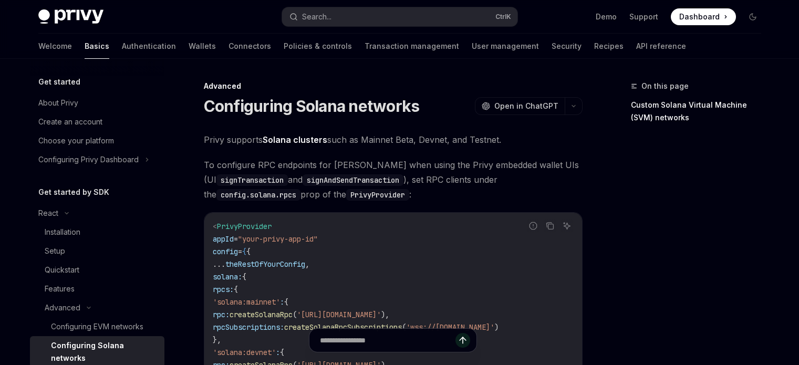 The width and height of the screenshot is (799, 365). Describe the element at coordinates (377, 195) in the screenshot. I see `code: PrivyProvider` at that location.